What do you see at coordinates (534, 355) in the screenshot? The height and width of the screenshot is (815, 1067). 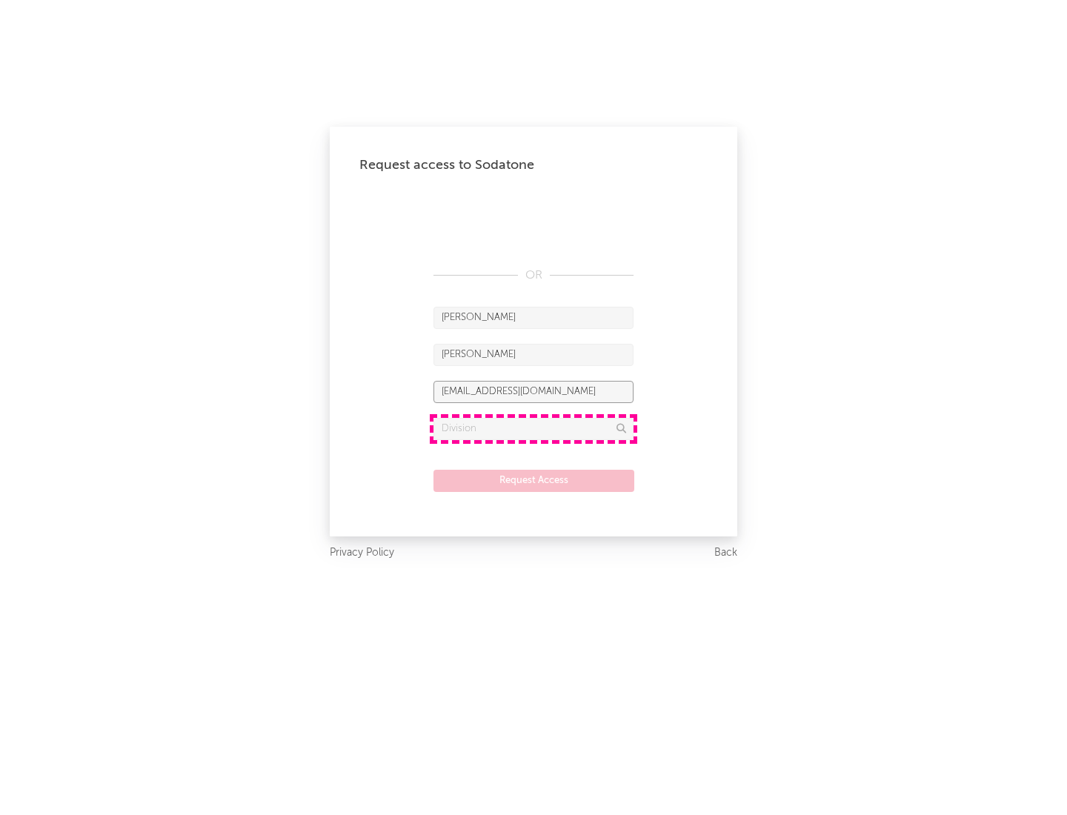 I see `input: Last Name` at bounding box center [534, 355].